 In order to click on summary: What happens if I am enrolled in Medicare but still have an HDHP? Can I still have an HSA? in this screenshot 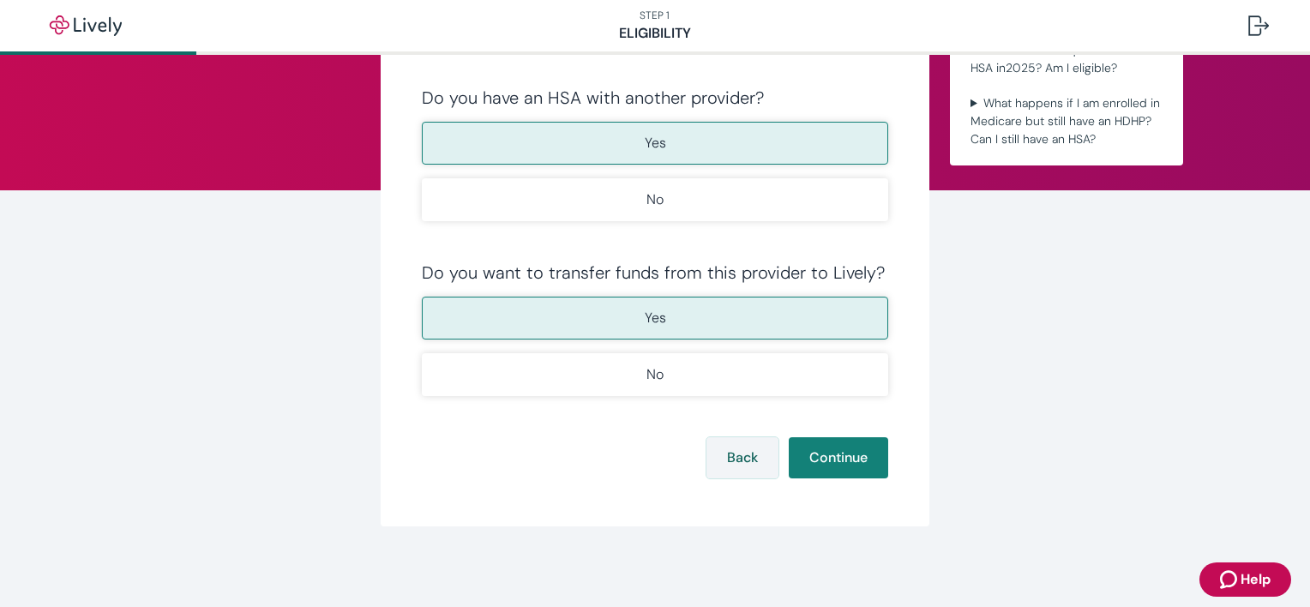, I will do `click(1066, 121)`.